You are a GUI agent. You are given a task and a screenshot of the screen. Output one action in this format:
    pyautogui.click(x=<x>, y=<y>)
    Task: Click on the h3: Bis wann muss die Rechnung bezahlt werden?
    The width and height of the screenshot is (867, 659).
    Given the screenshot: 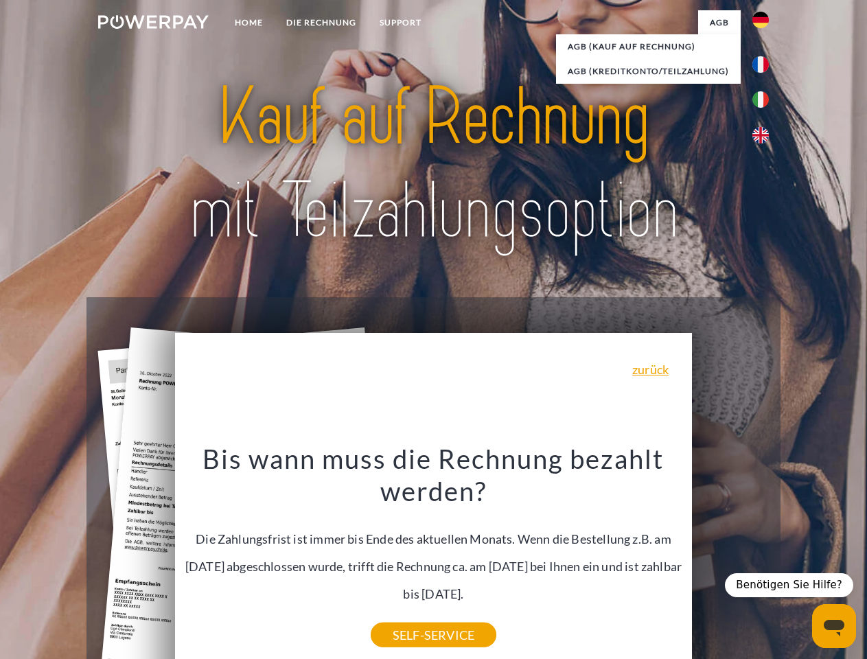 What is the action you would take?
    pyautogui.click(x=434, y=475)
    